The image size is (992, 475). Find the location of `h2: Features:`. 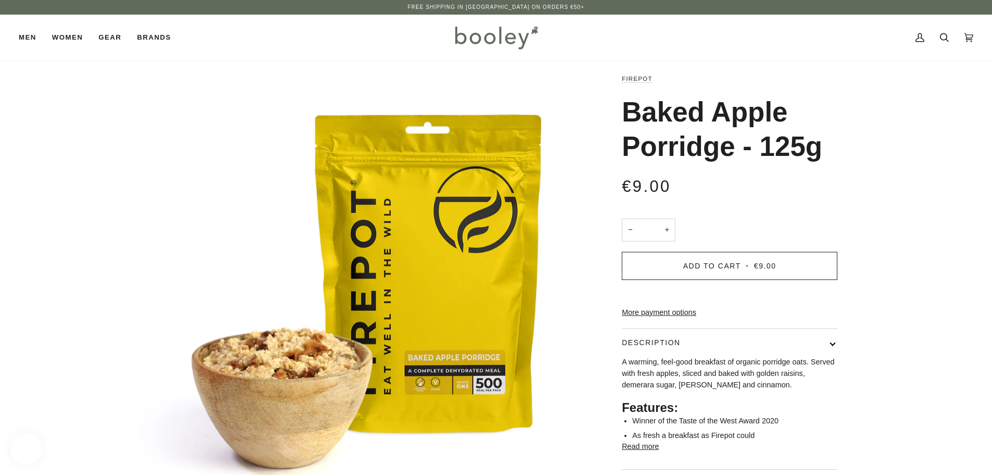

h2: Features: is located at coordinates (730, 407).